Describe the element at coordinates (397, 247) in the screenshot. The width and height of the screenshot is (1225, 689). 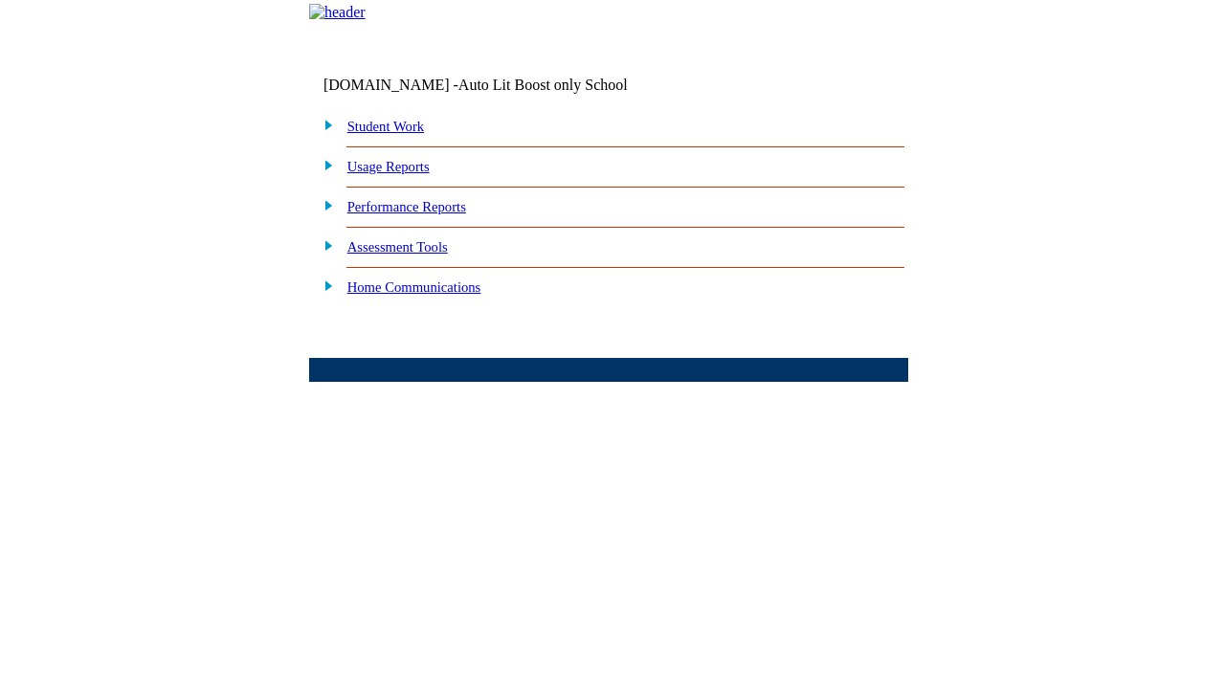
I see `a: Assessment Tools` at that location.